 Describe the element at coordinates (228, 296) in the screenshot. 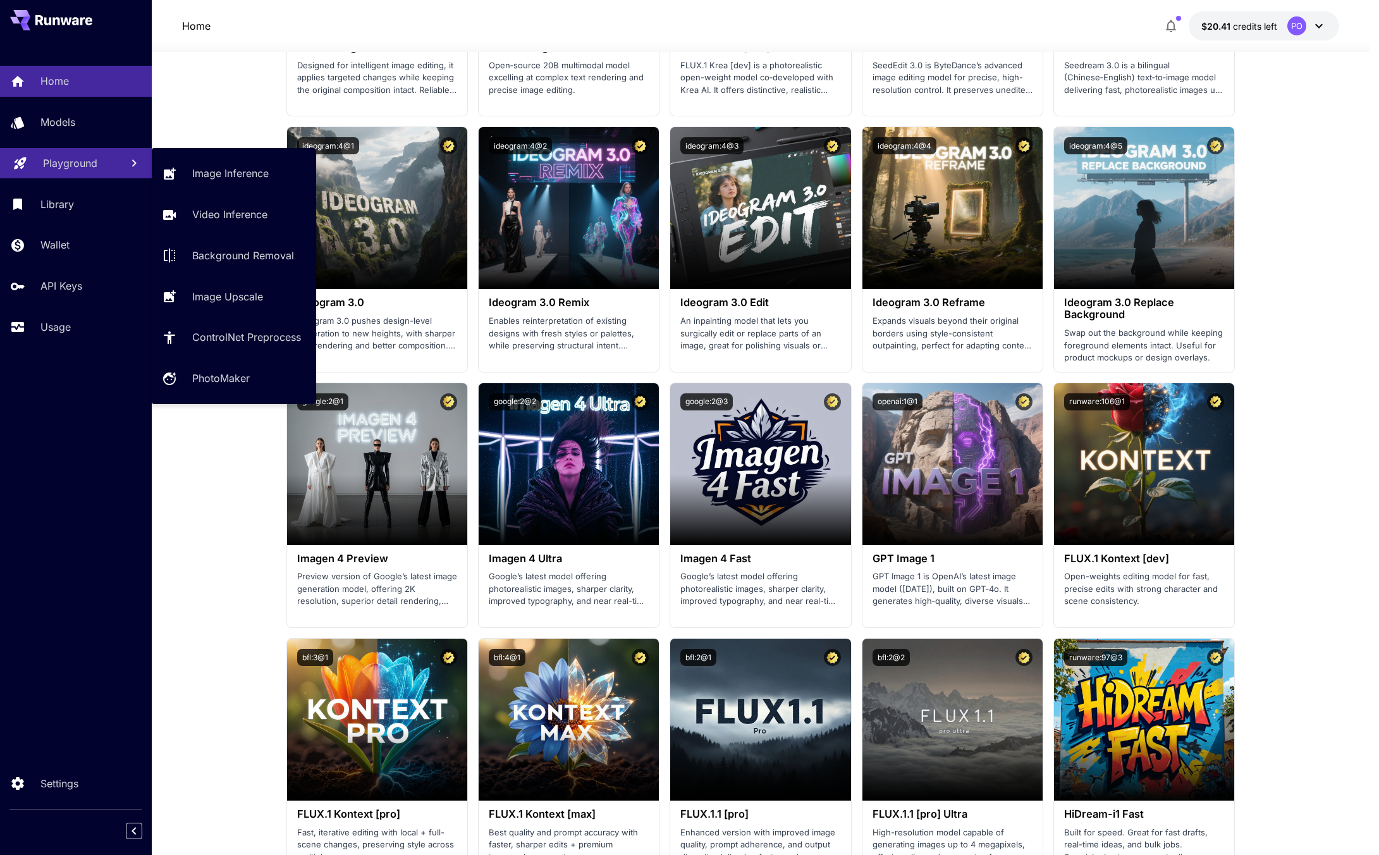

I see `p: Image Upscale` at that location.